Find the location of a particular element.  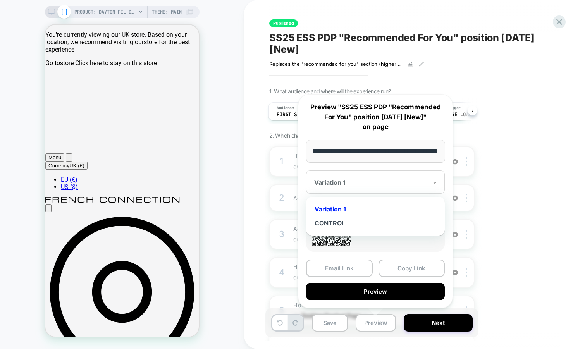

div: 2 is located at coordinates (282, 198).